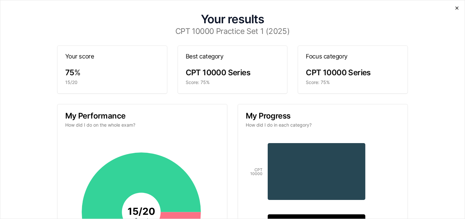 The height and width of the screenshot is (219, 465). I want to click on h1: Your results, so click(233, 19).